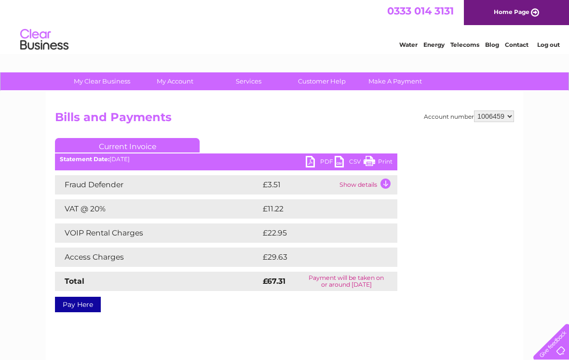  Describe the element at coordinates (319, 233) in the screenshot. I see `td: £22.95` at that location.